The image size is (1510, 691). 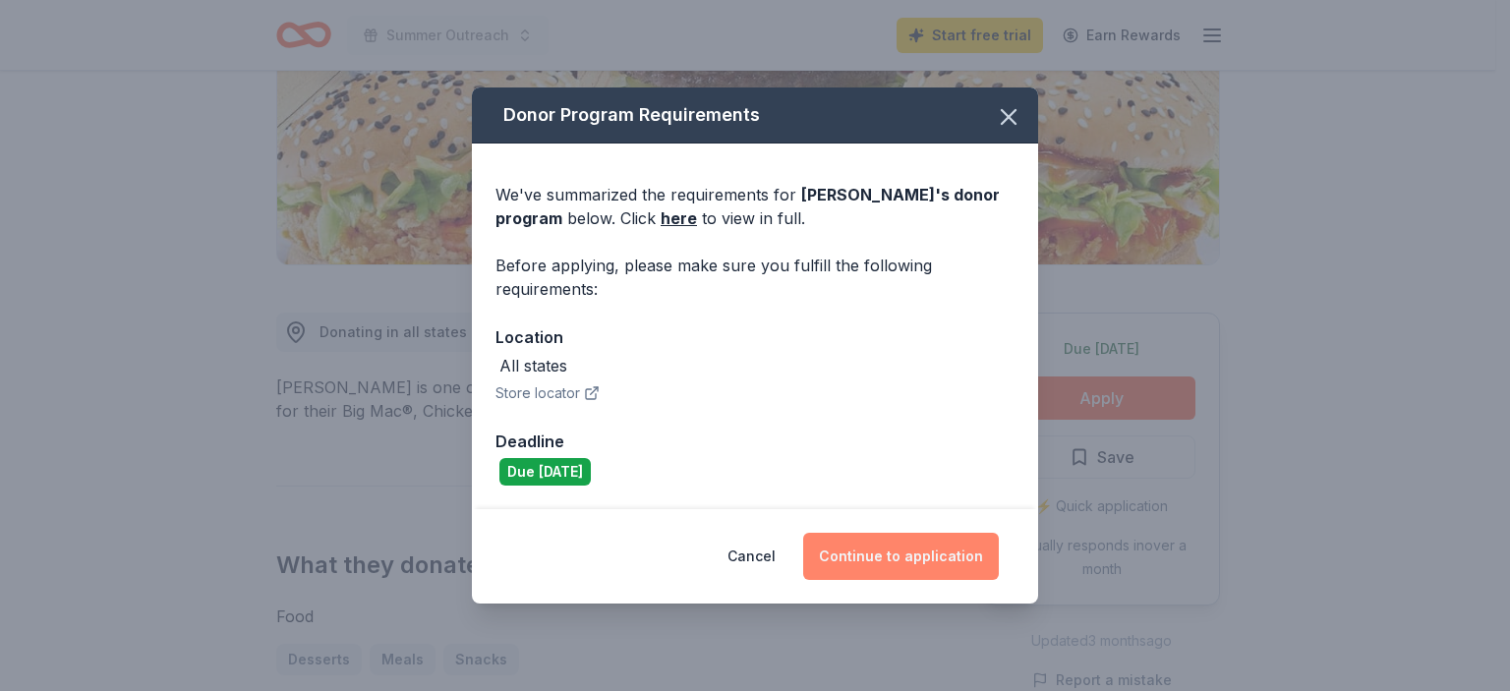 I want to click on div: Location, so click(x=755, y=337).